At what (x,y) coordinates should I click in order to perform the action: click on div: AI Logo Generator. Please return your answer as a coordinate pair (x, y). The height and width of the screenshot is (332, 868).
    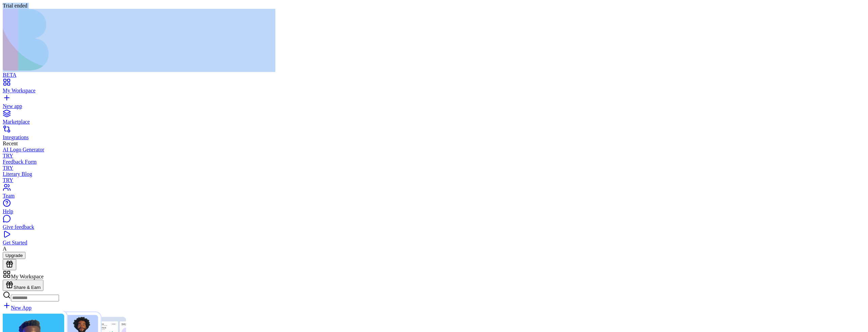
    Looking at the image, I should click on (434, 150).